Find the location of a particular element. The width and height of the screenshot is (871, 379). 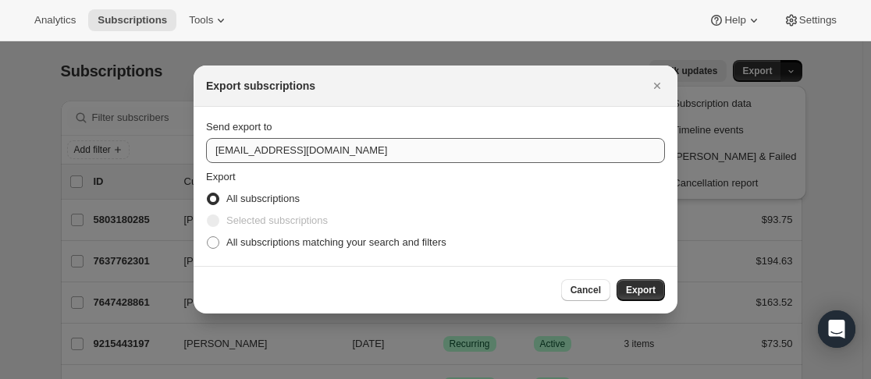

button: Tools is located at coordinates (208, 20).